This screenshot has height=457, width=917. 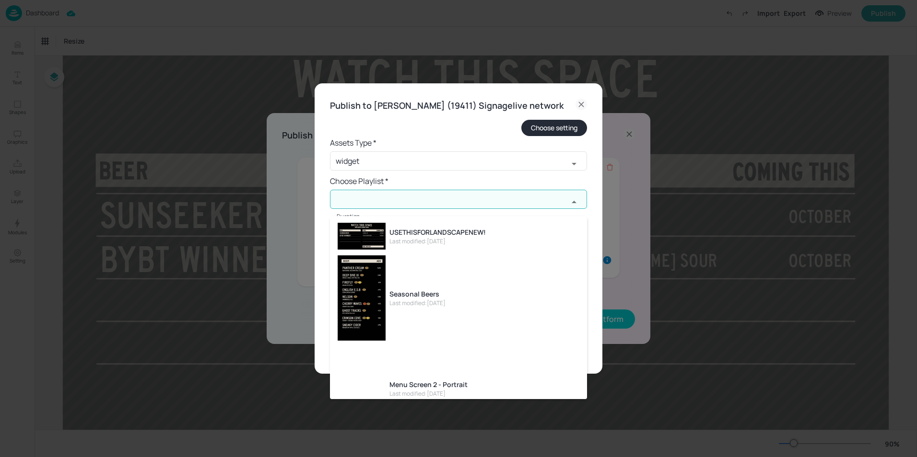 What do you see at coordinates (458, 143) in the screenshot?
I see `h6: Assets Type *` at bounding box center [458, 143].